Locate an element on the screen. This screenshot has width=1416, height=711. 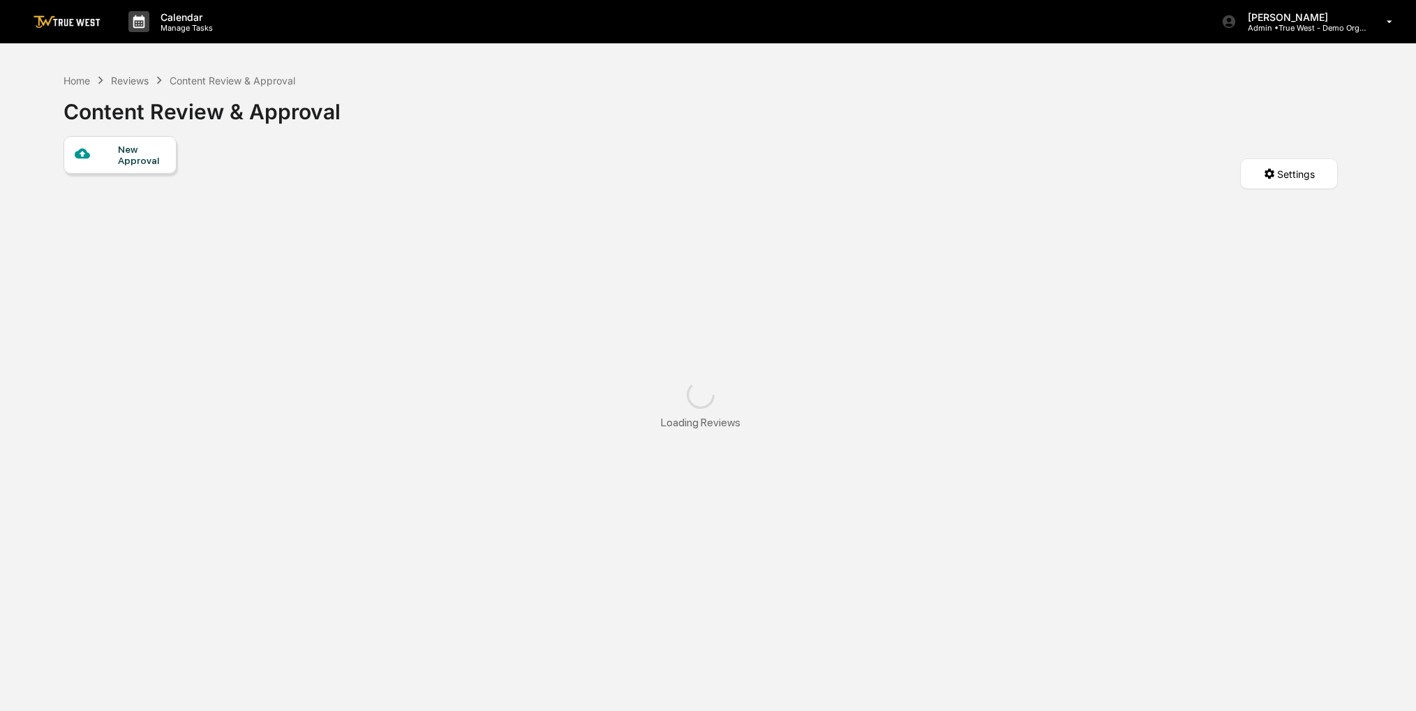
div: New Approval is located at coordinates (141, 155).